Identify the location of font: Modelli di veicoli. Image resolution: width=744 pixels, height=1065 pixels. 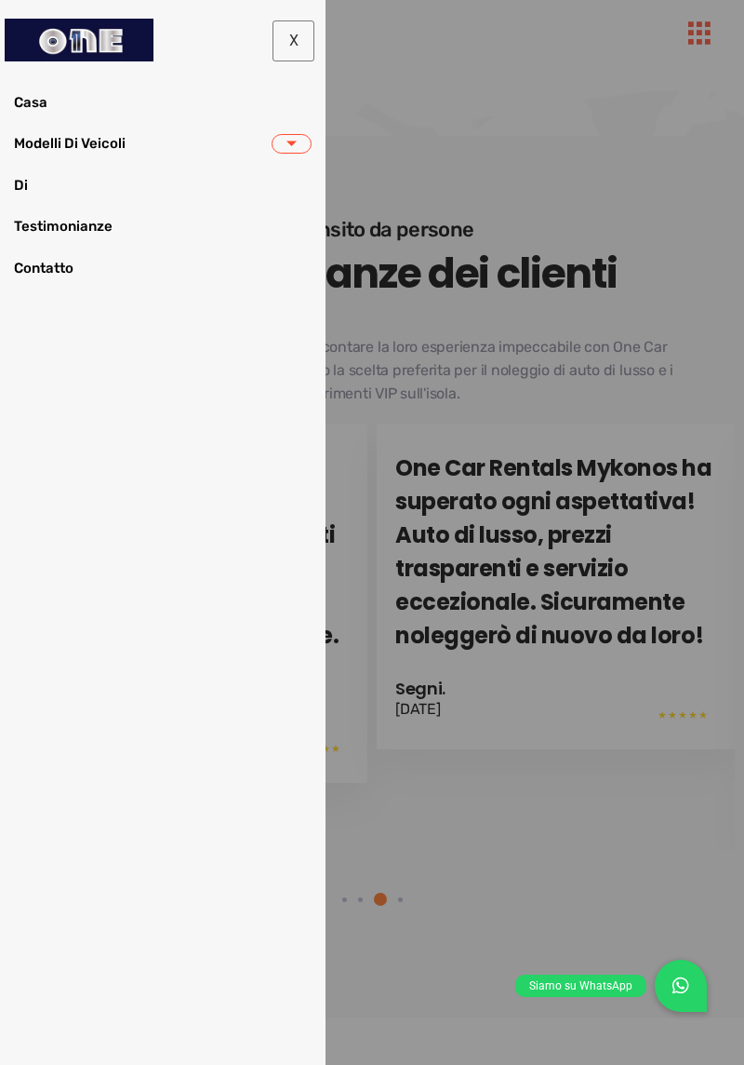
(70, 143).